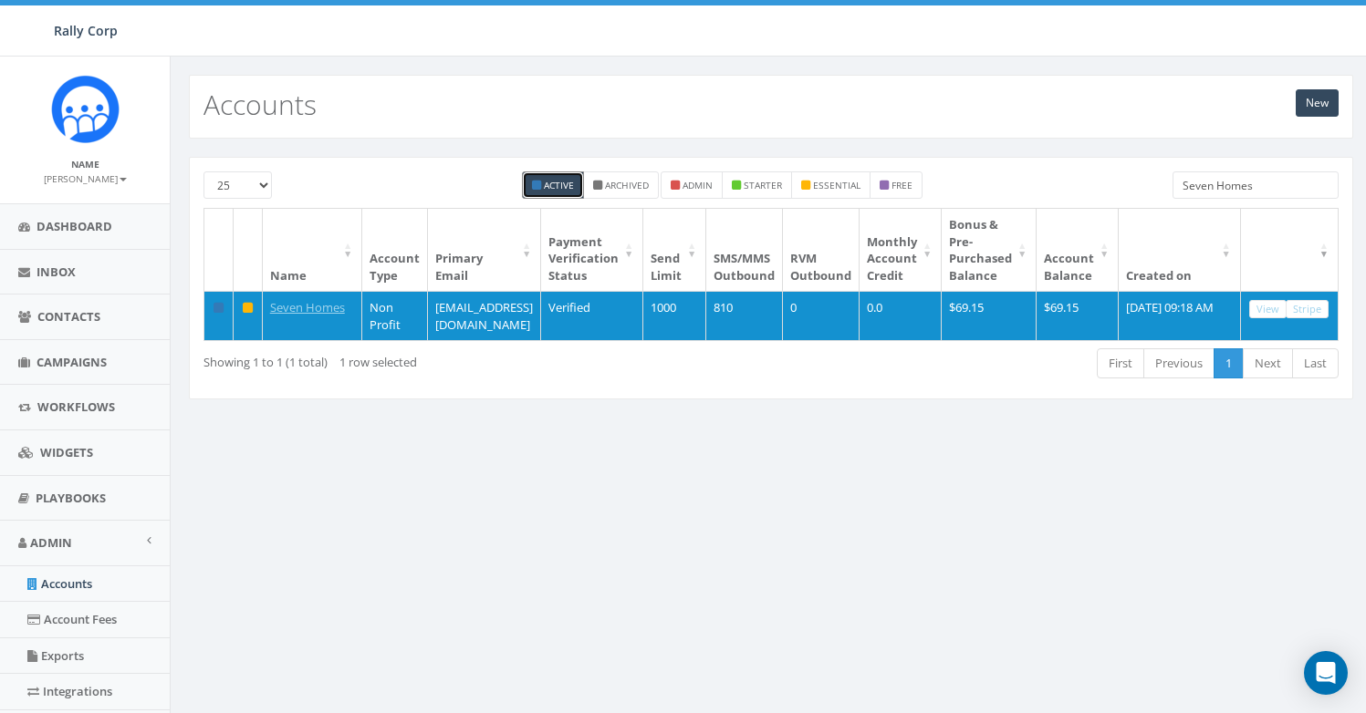 The width and height of the screenshot is (1366, 713). What do you see at coordinates (592, 316) in the screenshot?
I see `td: Verified` at bounding box center [592, 316].